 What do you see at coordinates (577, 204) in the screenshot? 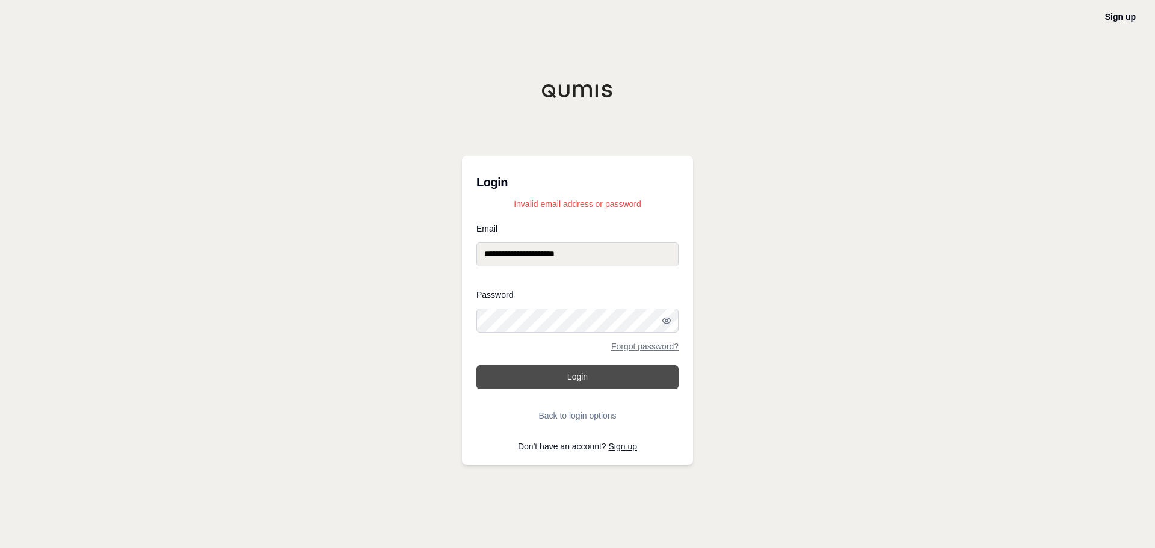
I see `p: Invalid email address or password` at bounding box center [577, 204].